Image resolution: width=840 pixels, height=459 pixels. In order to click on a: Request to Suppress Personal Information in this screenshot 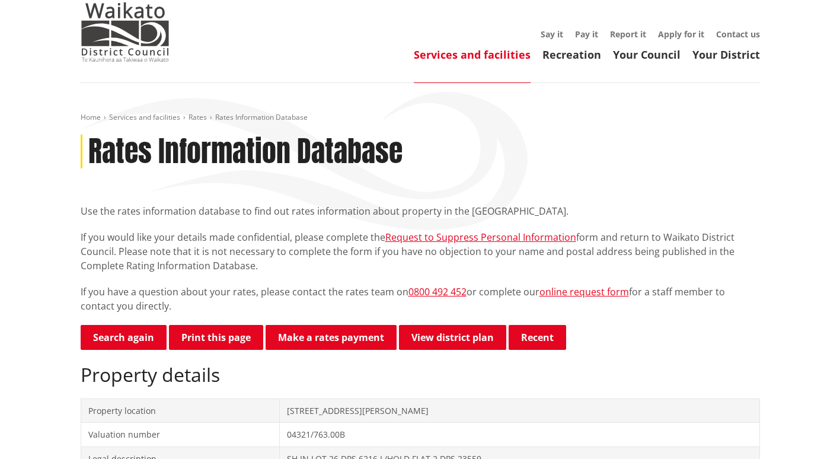, I will do `click(481, 237)`.